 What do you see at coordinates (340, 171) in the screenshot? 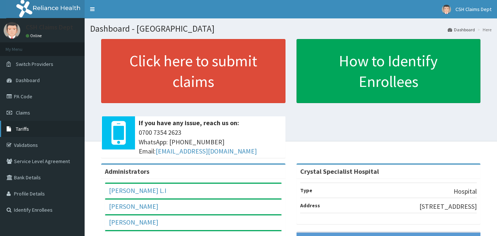
I see `strong: Crystal Specialist Hospital` at bounding box center [340, 171].